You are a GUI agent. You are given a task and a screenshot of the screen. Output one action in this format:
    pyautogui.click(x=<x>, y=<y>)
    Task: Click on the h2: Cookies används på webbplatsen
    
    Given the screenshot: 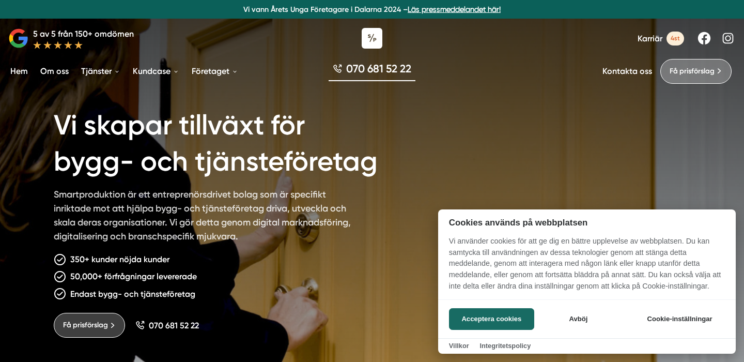 What is the action you would take?
    pyautogui.click(x=587, y=222)
    